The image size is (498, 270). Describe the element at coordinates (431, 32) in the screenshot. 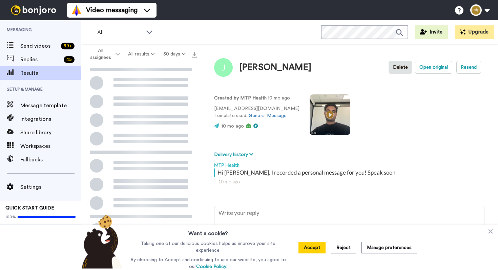

I see `button: Invite` at that location.